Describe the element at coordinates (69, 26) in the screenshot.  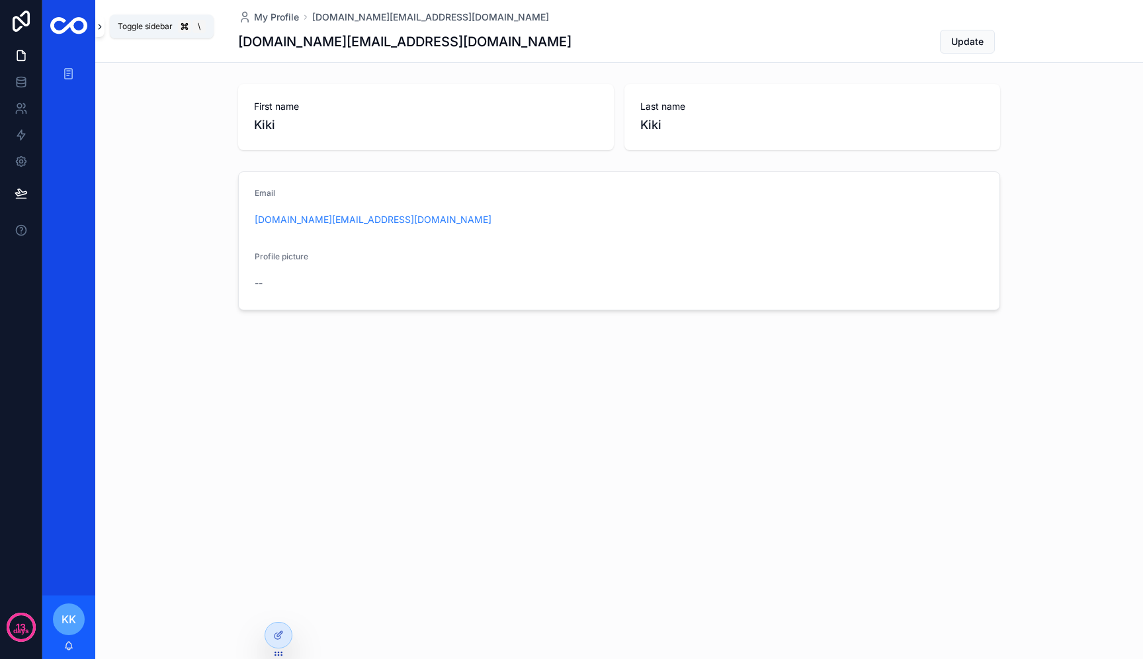
I see `img: App logo` at that location.